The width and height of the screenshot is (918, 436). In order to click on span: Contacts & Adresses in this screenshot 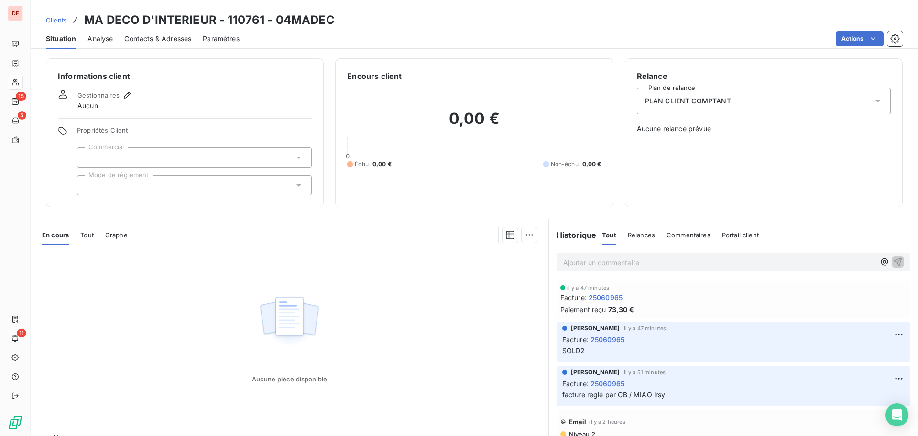, I will do `click(158, 39)`.